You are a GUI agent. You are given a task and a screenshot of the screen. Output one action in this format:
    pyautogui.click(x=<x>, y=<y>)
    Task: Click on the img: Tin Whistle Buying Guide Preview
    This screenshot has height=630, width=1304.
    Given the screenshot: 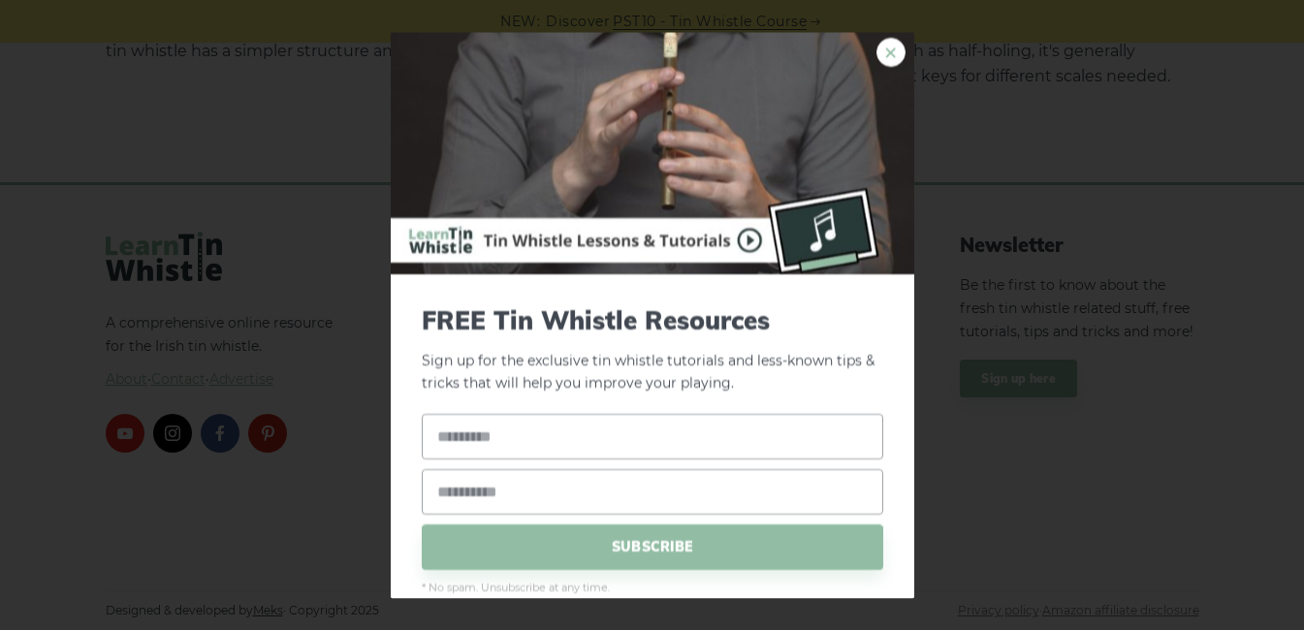 What is the action you would take?
    pyautogui.click(x=652, y=153)
    